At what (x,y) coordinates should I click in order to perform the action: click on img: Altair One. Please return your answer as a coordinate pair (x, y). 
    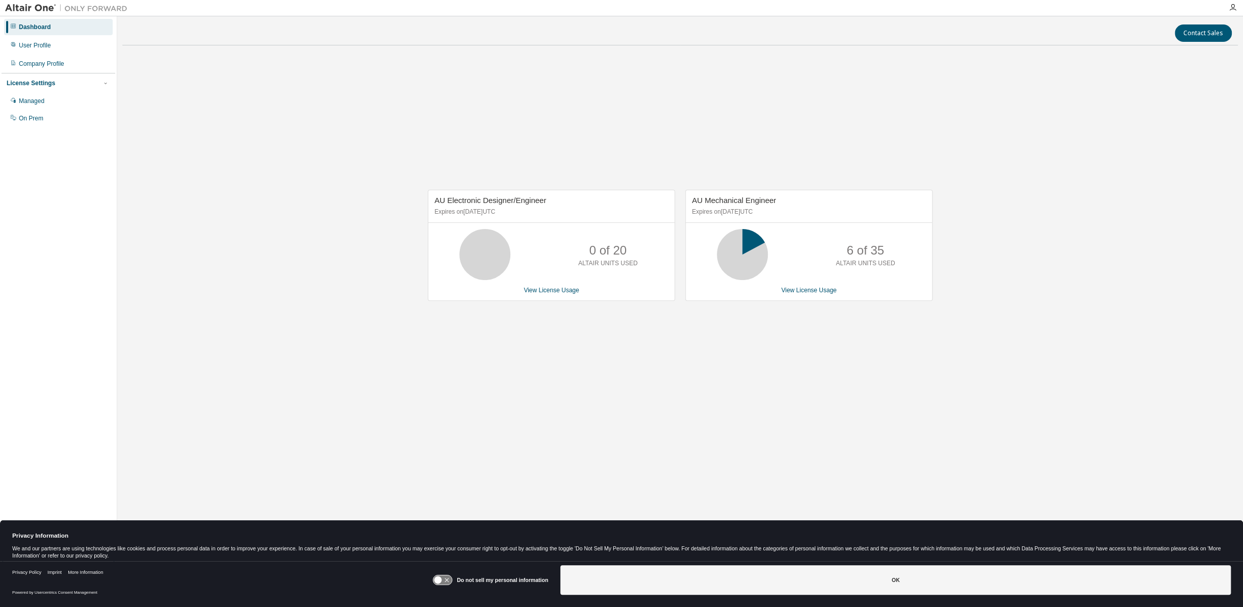
    Looking at the image, I should click on (69, 8).